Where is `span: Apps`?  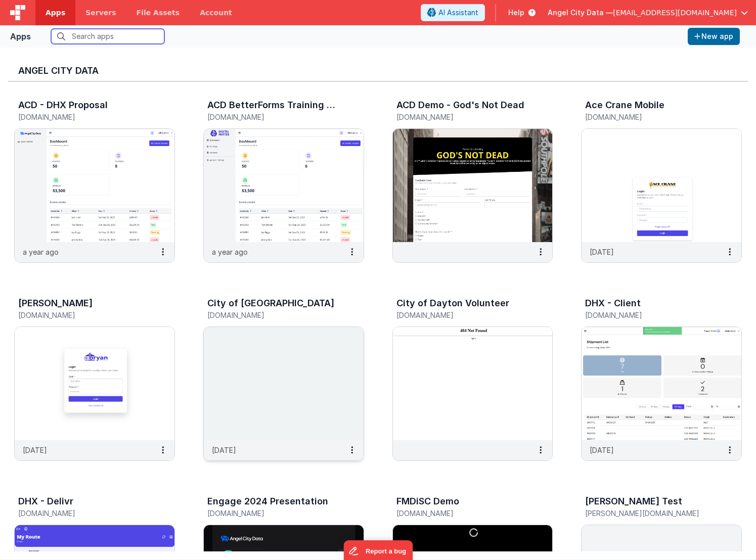 span: Apps is located at coordinates (55, 13).